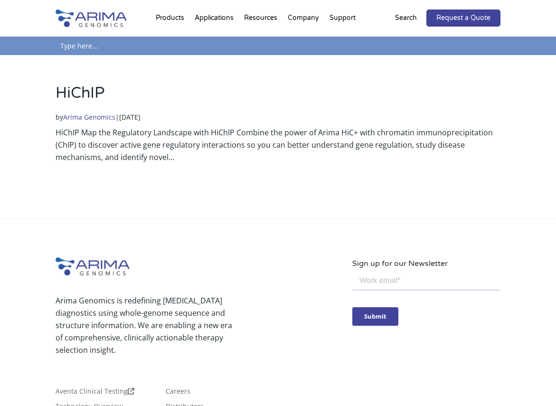  I want to click on p: by |, so click(278, 117).